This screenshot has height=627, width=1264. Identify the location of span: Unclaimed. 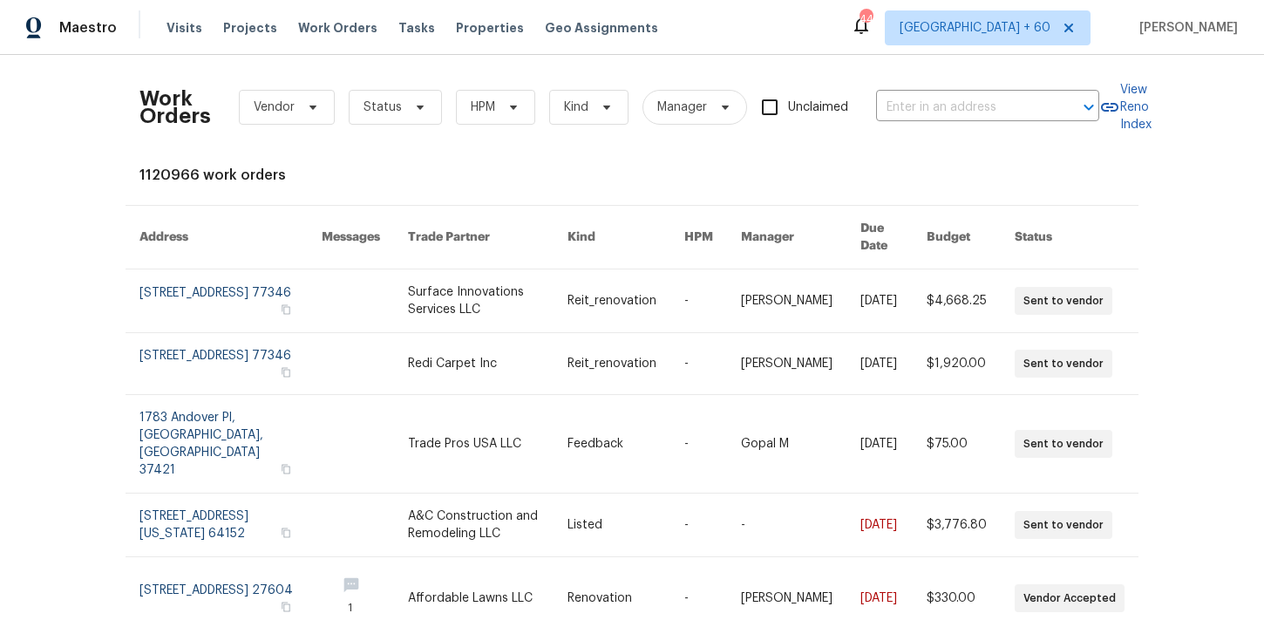
(818, 107).